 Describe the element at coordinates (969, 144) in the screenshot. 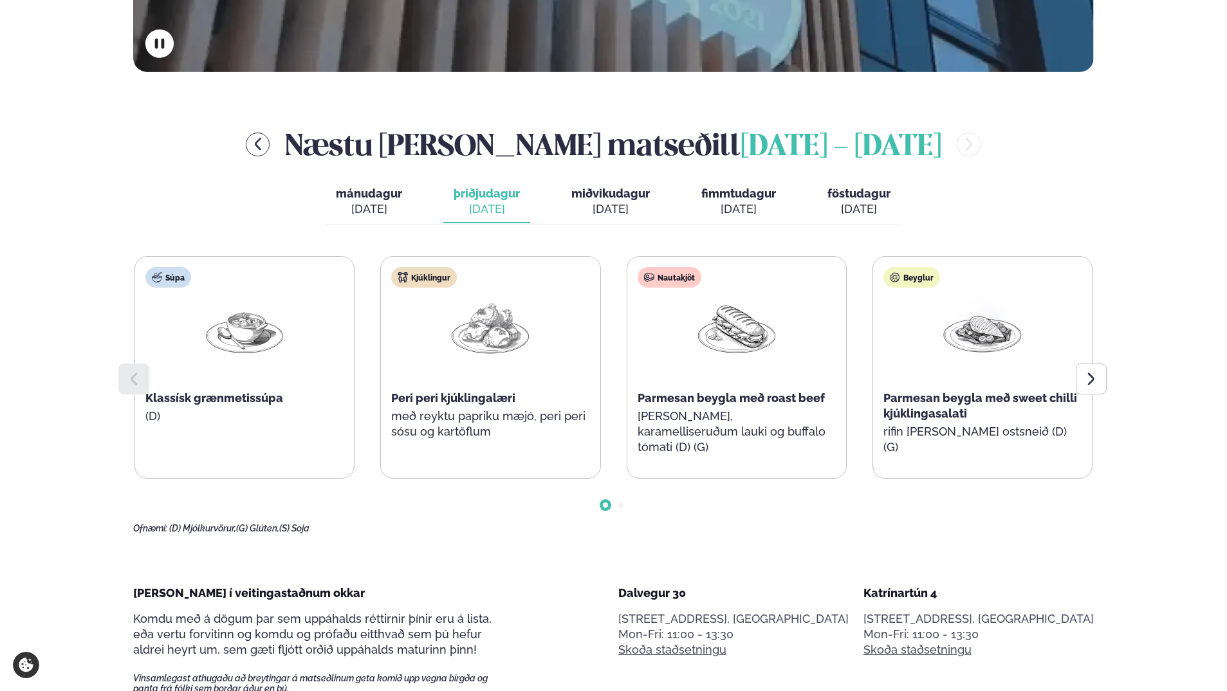

I see `button: menu-btn-right` at that location.